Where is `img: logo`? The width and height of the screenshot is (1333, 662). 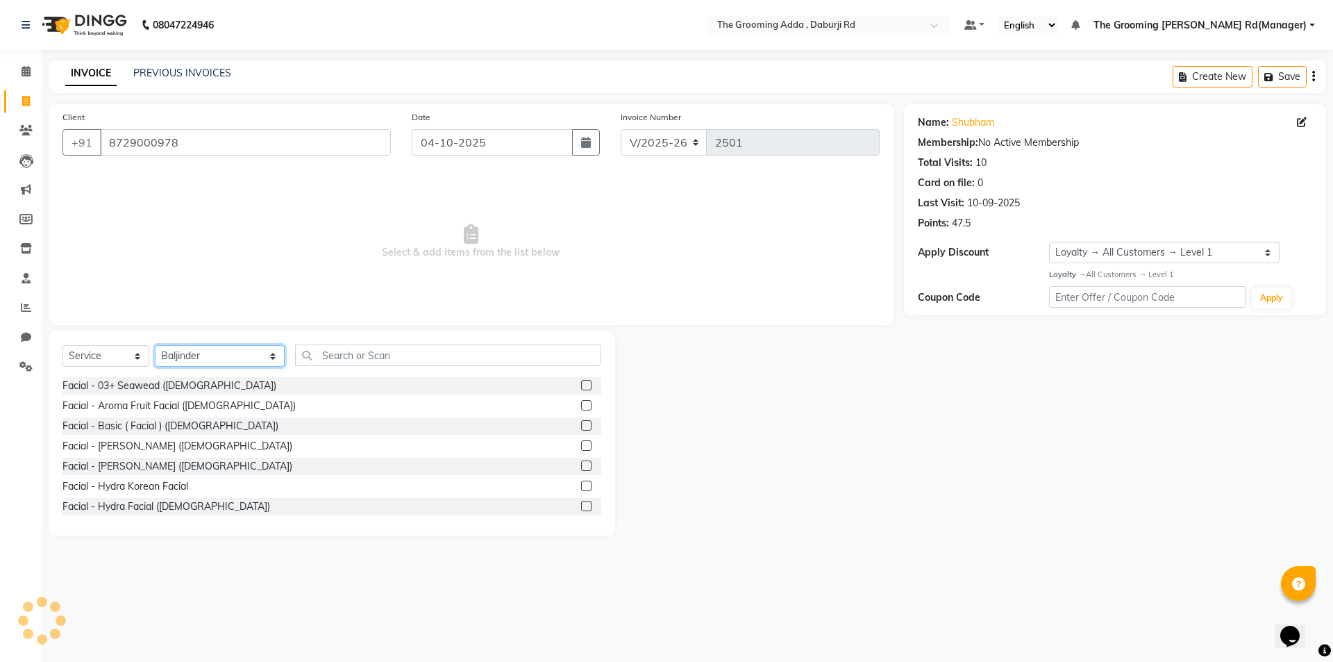
img: logo is located at coordinates (83, 25).